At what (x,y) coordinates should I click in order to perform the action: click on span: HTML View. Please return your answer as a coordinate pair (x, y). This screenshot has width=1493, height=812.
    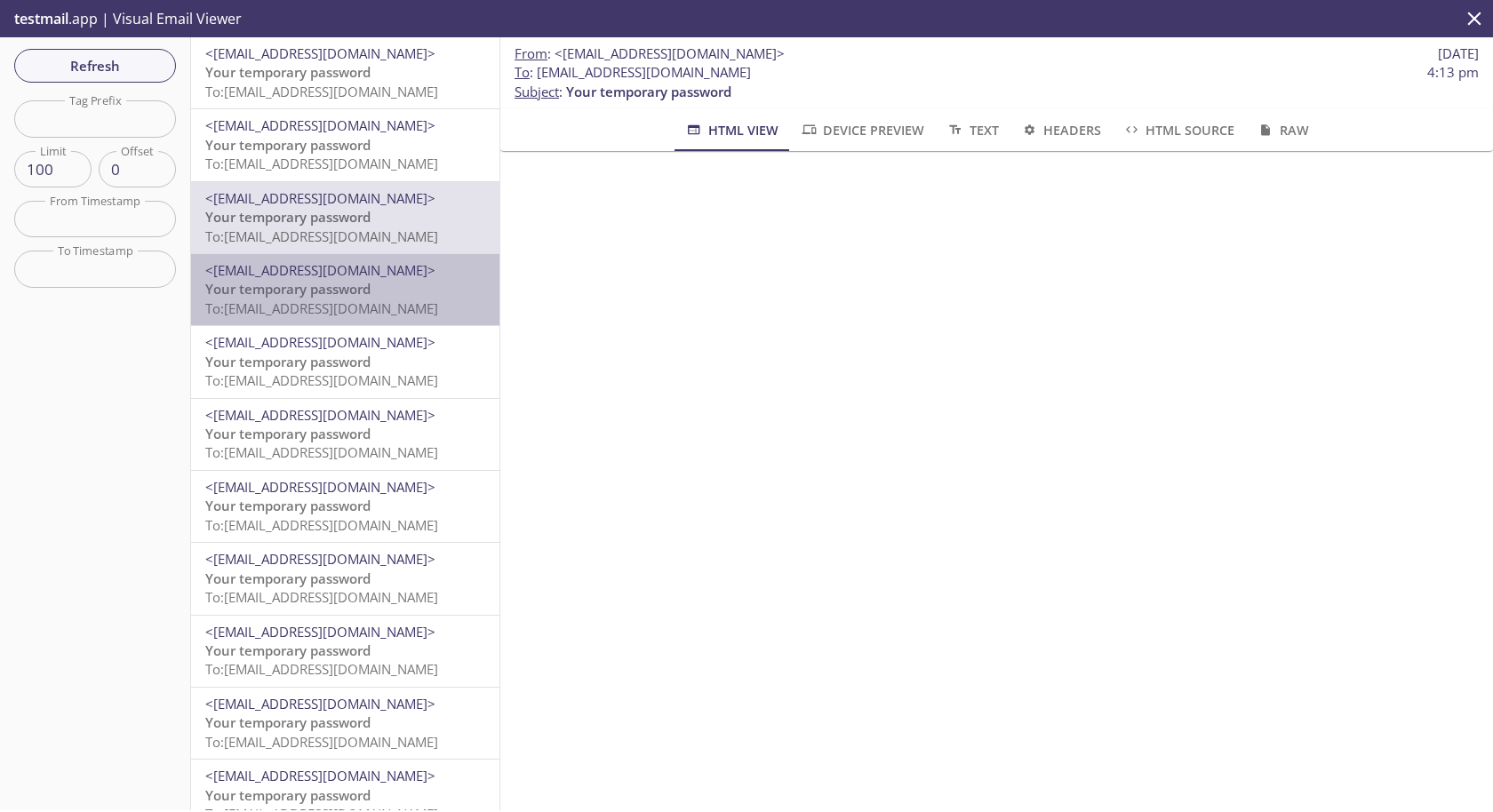
    Looking at the image, I should click on (730, 129).